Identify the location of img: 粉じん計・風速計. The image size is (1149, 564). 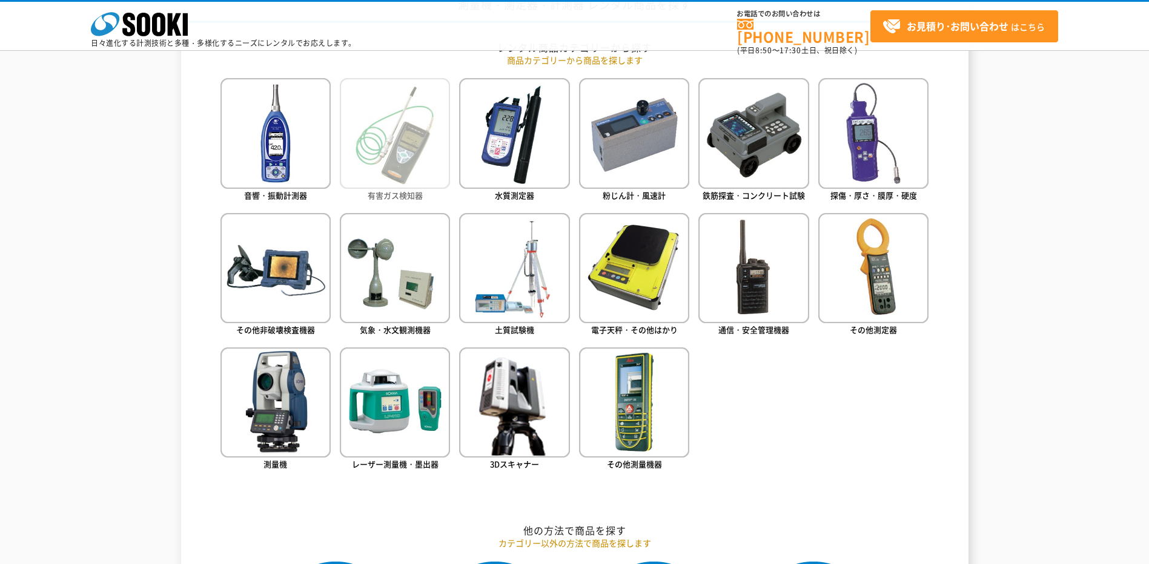
(634, 133).